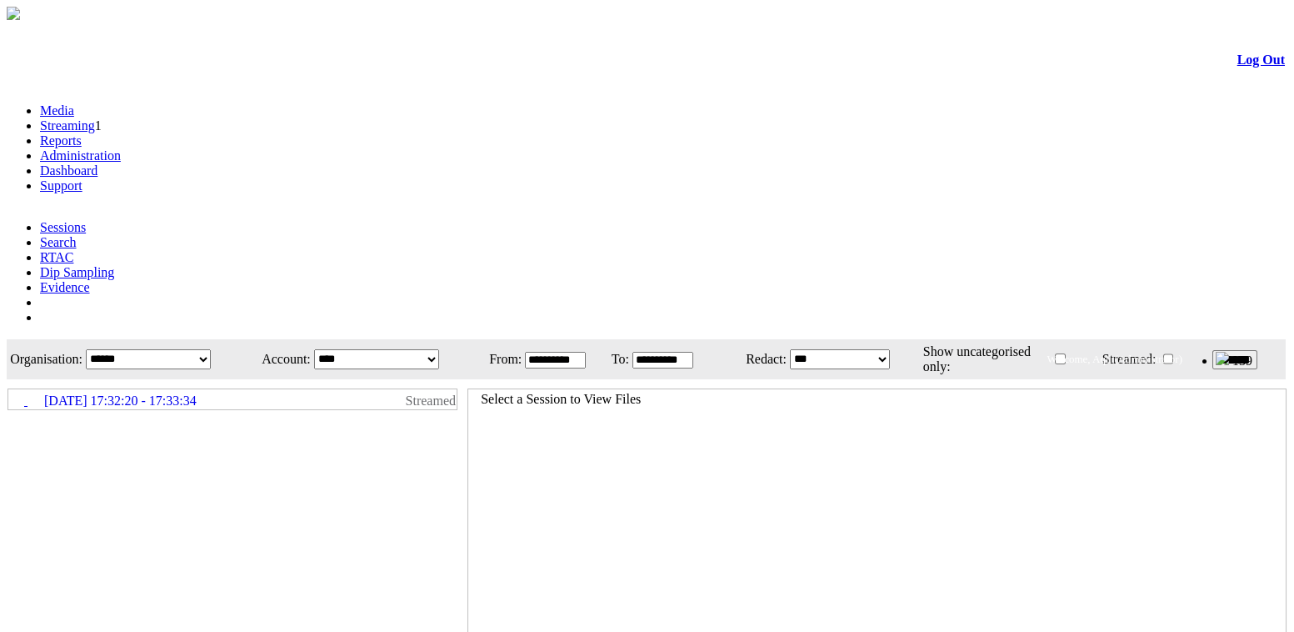 The image size is (1294, 632). Describe the element at coordinates (1115, 358) in the screenshot. I see `span: Welcome, Aqil (Administrator)` at that location.